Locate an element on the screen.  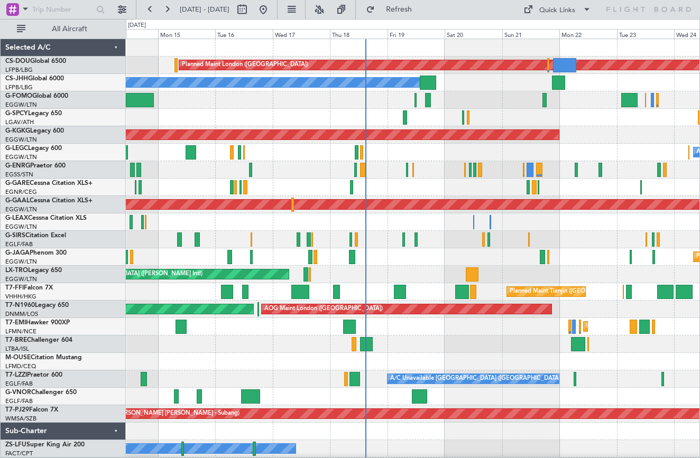
a: G-GAALCessna Citation XLS+ is located at coordinates (49, 201).